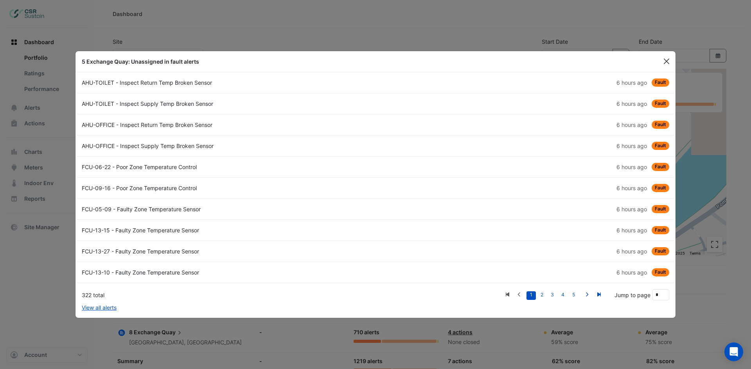 The height and width of the screenshot is (369, 751). I want to click on div: AHU-TOILET - Inspect Supply Temp Broken Sensor, so click(226, 104).